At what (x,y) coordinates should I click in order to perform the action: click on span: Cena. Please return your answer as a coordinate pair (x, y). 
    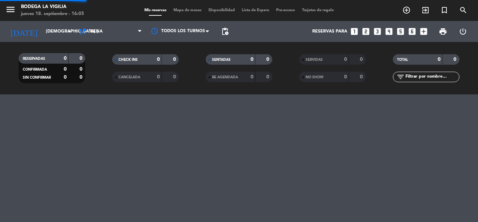
    Looking at the image, I should click on (96, 32).